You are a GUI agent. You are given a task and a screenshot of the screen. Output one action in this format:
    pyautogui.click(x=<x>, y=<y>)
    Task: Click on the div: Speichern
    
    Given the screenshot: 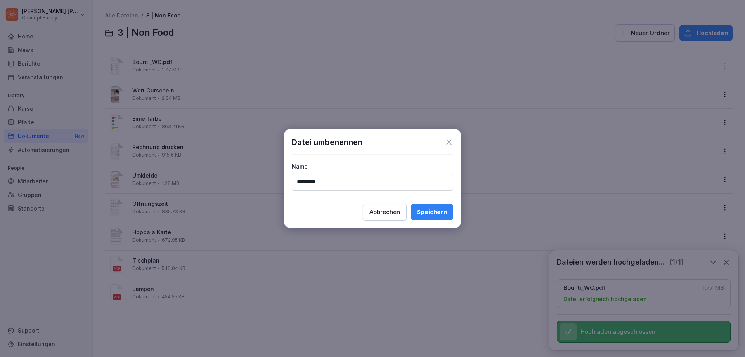 What is the action you would take?
    pyautogui.click(x=432, y=212)
    